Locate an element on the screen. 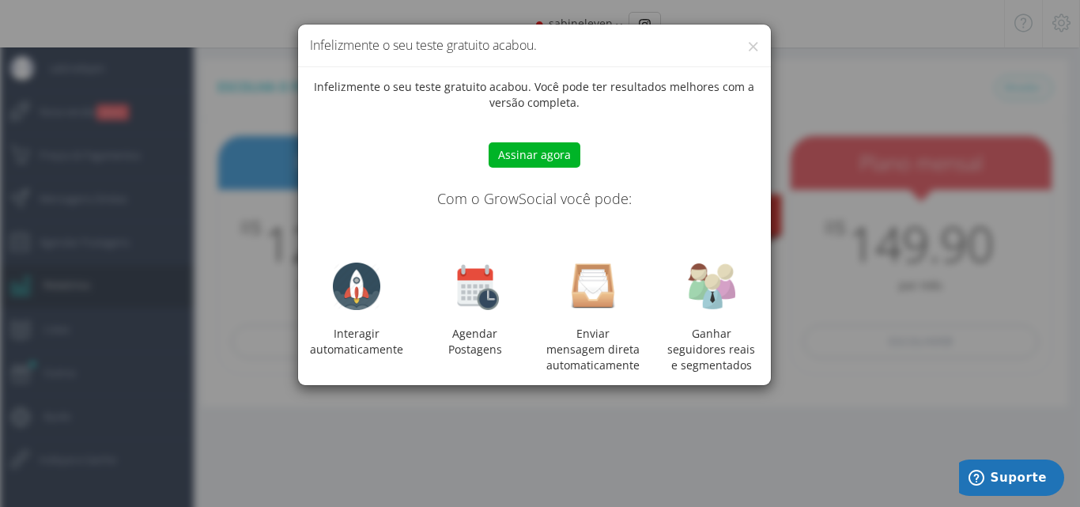 Image resolution: width=1080 pixels, height=507 pixels. div: Infelizmente o seu teste gratuito acabou. Você pode ter resultados melhores com a versão completa. is located at coordinates (534, 226).